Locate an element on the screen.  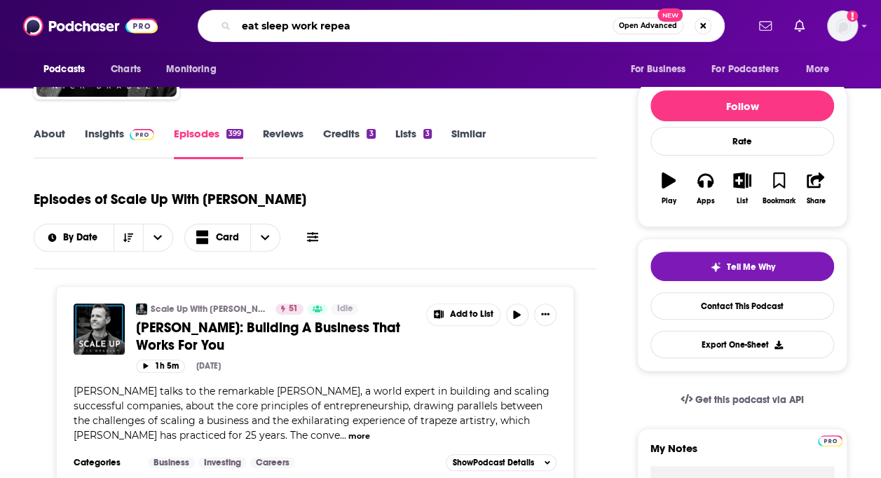
button: more is located at coordinates (359, 436).